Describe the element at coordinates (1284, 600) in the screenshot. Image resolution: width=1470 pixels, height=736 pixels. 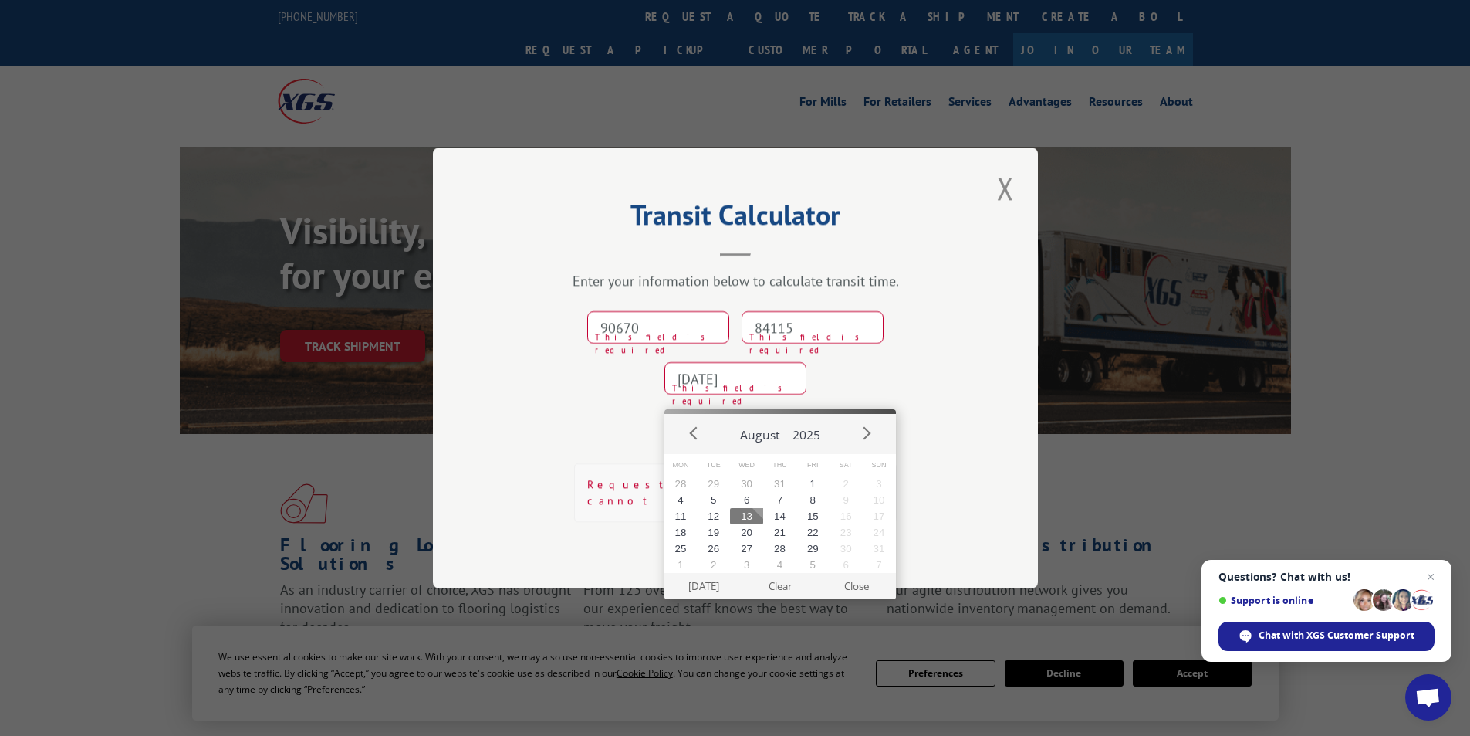
I see `span: Support is online` at that location.